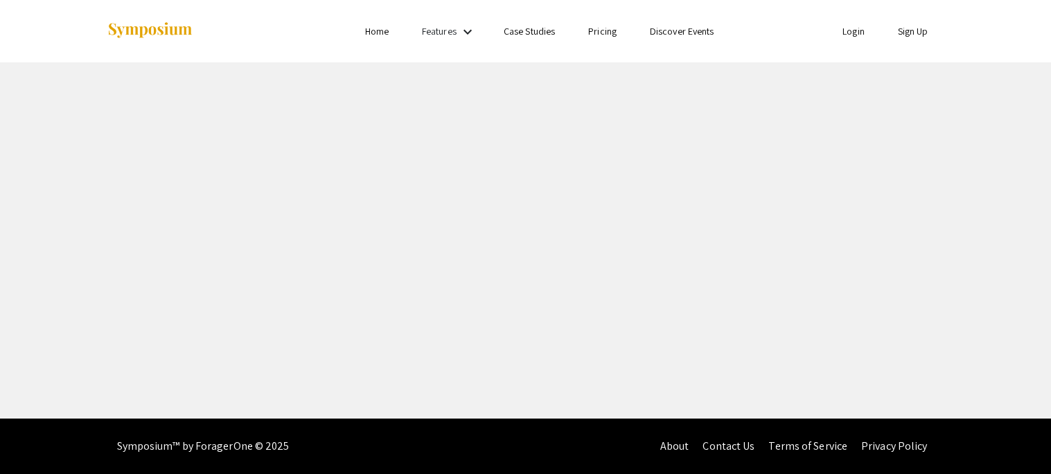  I want to click on a: Sign Up, so click(913, 31).